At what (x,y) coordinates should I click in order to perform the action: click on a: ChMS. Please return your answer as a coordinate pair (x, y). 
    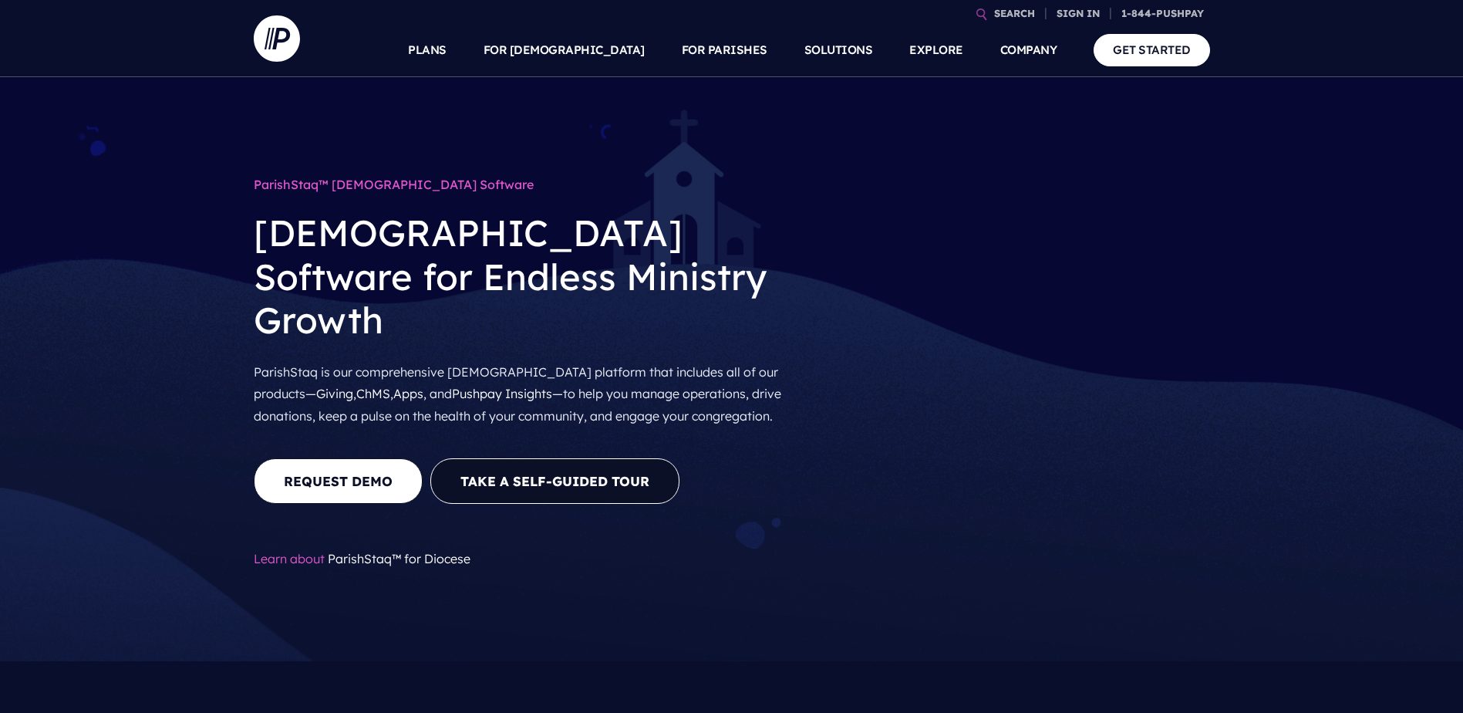
    Looking at the image, I should click on (373, 393).